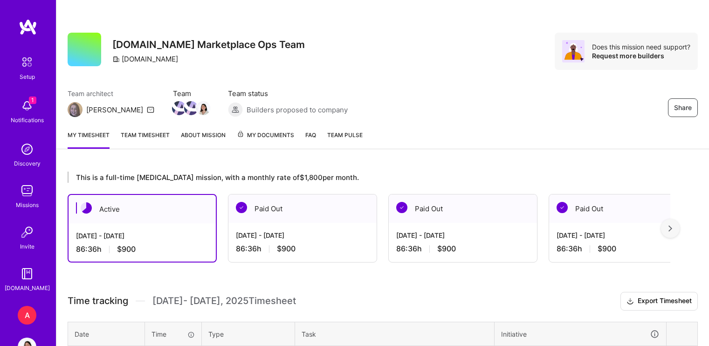 This screenshot has height=346, width=709. Describe the element at coordinates (173, 334) in the screenshot. I see `div: Time` at that location.